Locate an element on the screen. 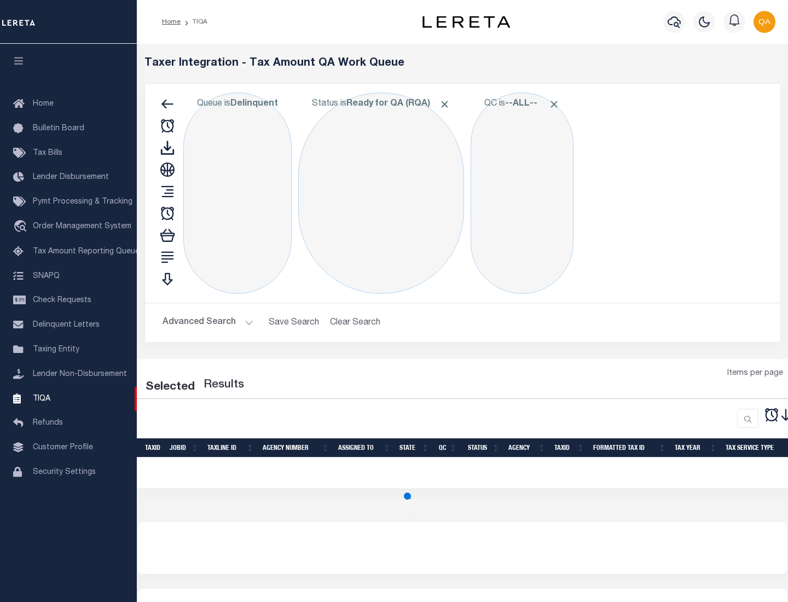 The height and width of the screenshot is (602, 788). span: Tax Amount Reporting Queue is located at coordinates (86, 252).